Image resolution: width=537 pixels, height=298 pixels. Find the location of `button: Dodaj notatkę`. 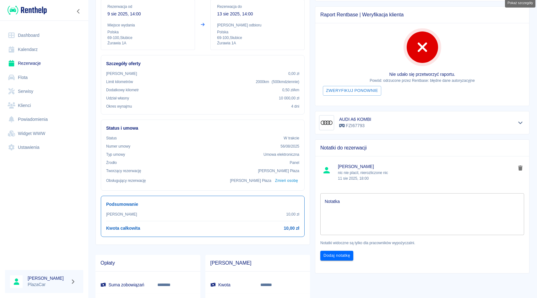

button: Dodaj notatkę is located at coordinates (337, 255).